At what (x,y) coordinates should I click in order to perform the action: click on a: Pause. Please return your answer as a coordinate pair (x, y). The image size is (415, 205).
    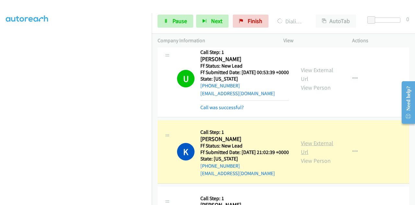
    Looking at the image, I should click on (175, 21).